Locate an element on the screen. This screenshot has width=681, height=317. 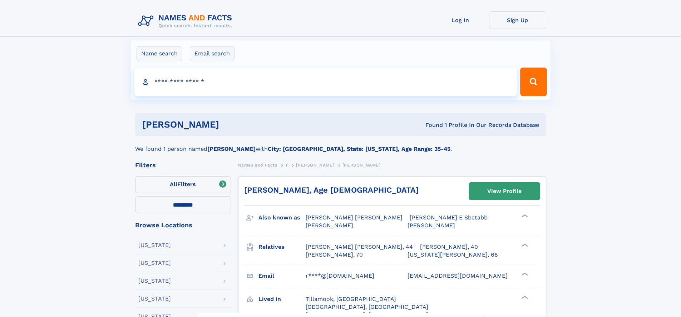
label: Filters is located at coordinates (183, 185).